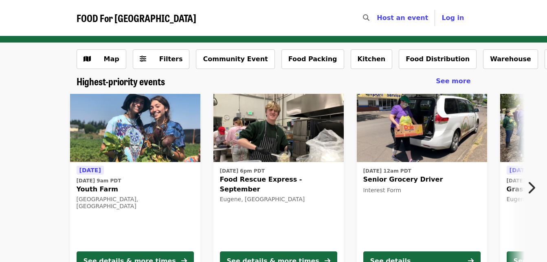 The image size is (547, 262). What do you see at coordinates (87, 59) in the screenshot?
I see `i: map icon` at bounding box center [87, 59].